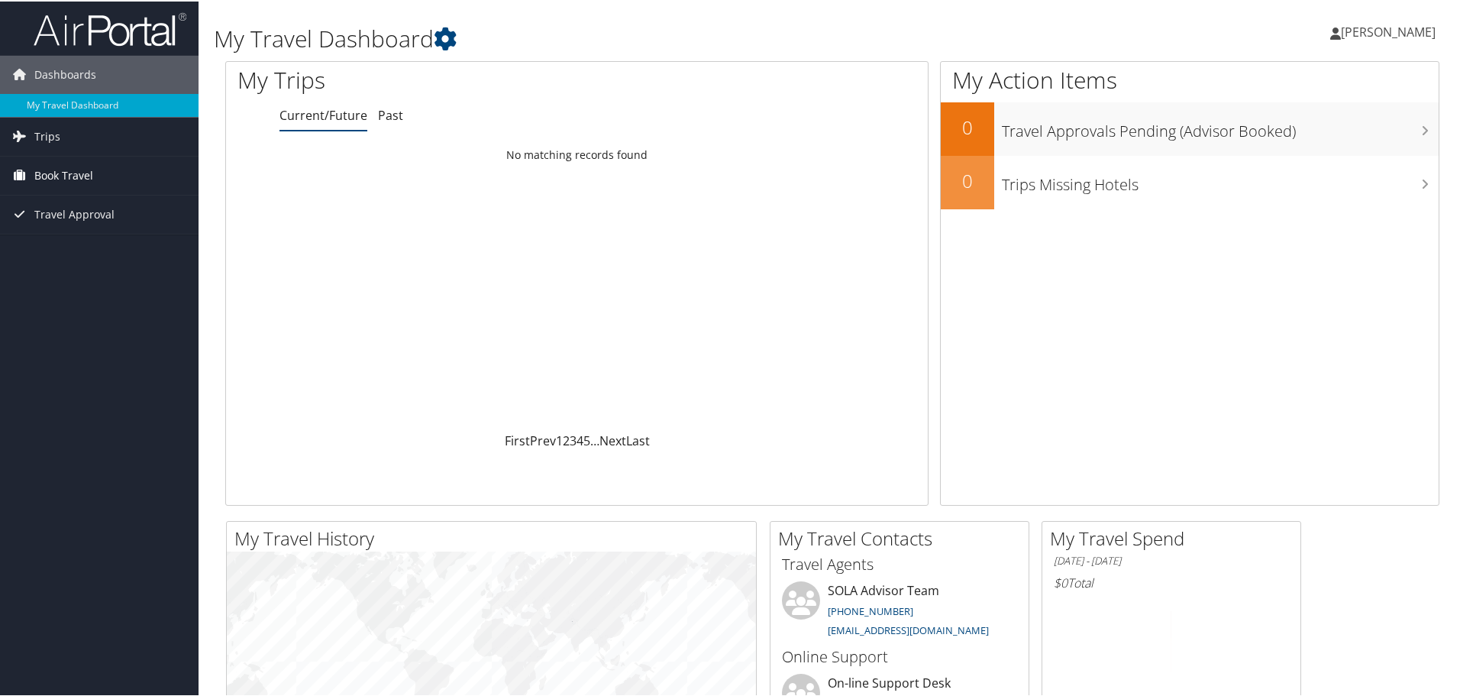  What do you see at coordinates (566, 439) in the screenshot?
I see `a: 2` at bounding box center [566, 439].